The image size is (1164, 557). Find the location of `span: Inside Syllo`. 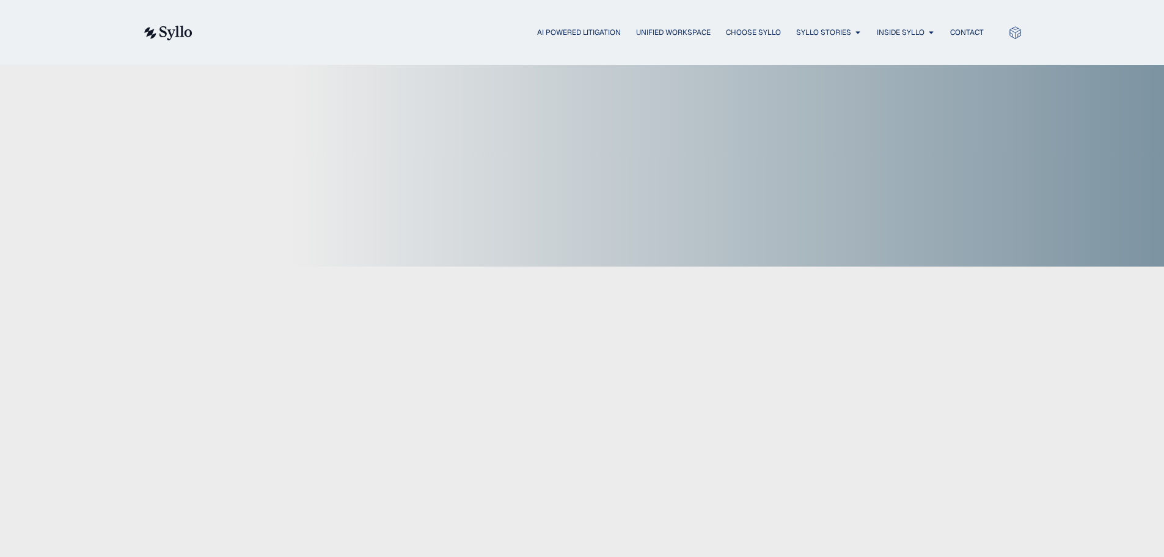

span: Inside Syllo is located at coordinates (901, 32).